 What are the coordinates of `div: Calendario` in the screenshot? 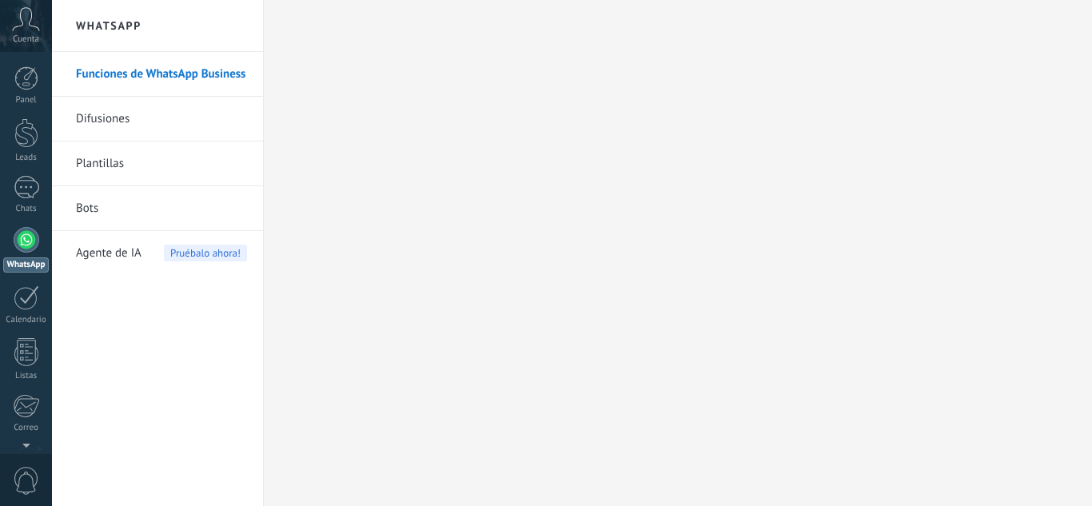 It's located at (26, 320).